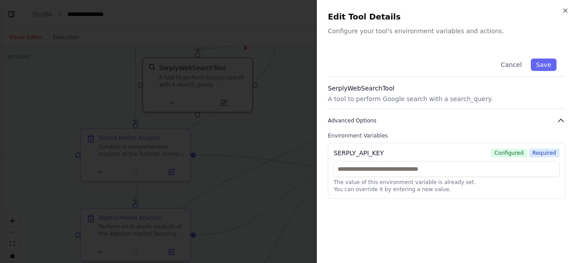  Describe the element at coordinates (446, 88) in the screenshot. I see `h3: SerplyWebSearchTool` at that location.